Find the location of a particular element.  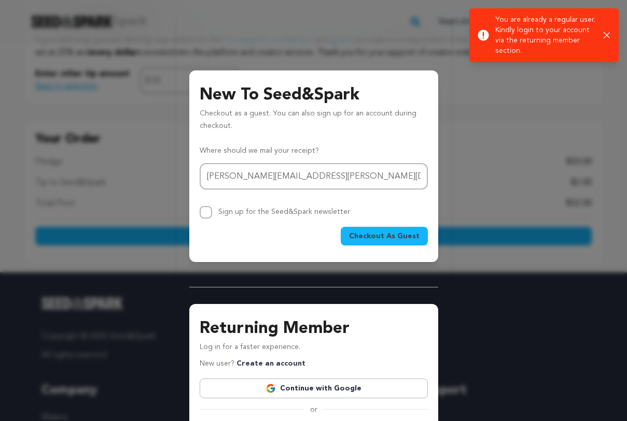

p: Checkout as a guest. You can also sign up for an account during checkout. is located at coordinates (314, 122).